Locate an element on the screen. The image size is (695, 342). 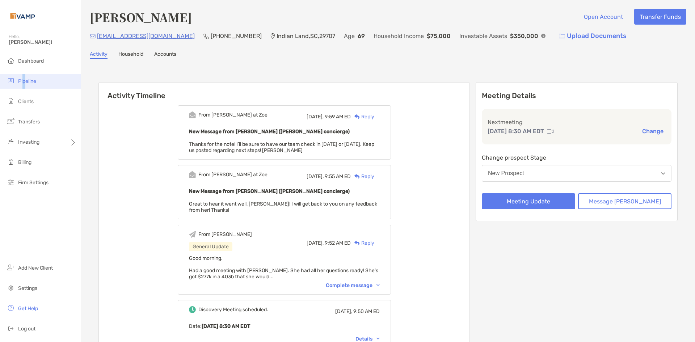
img: button icon is located at coordinates (562, 36).